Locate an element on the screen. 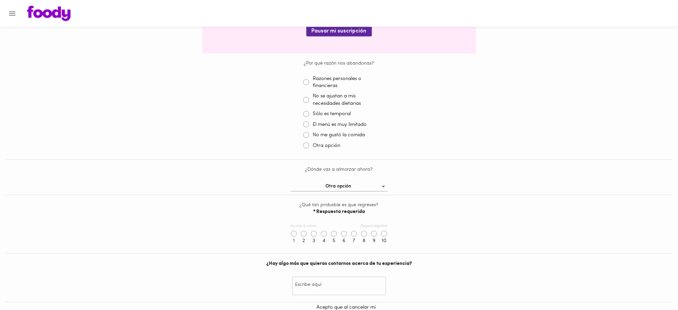 The height and width of the screenshot is (310, 678). label: ¿Qué tan probable es que regreses? is located at coordinates (339, 208).